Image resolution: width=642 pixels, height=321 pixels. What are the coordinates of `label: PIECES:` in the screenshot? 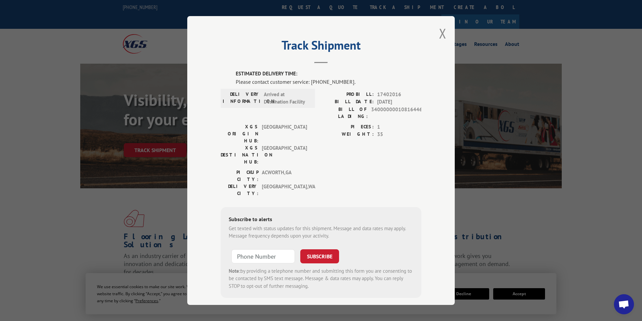 It's located at (348, 126).